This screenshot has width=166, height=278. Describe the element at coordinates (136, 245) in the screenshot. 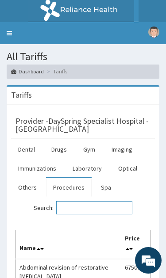

I see `th: Price` at that location.